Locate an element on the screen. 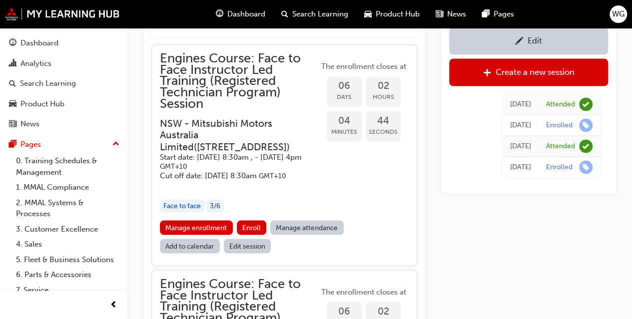  span: Hours is located at coordinates (383, 97).